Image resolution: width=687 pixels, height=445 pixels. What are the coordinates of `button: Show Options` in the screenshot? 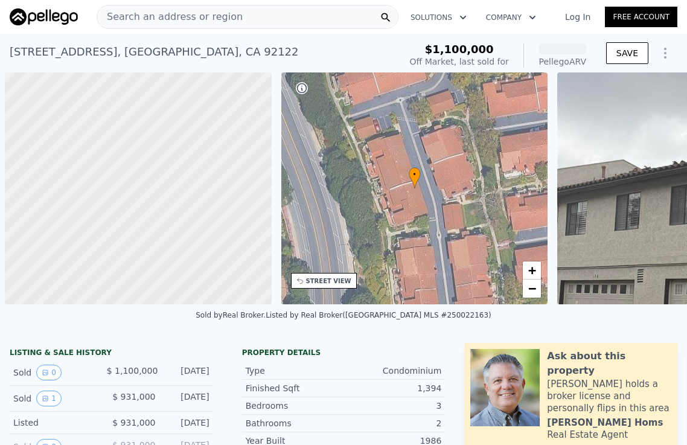 It's located at (665, 53).